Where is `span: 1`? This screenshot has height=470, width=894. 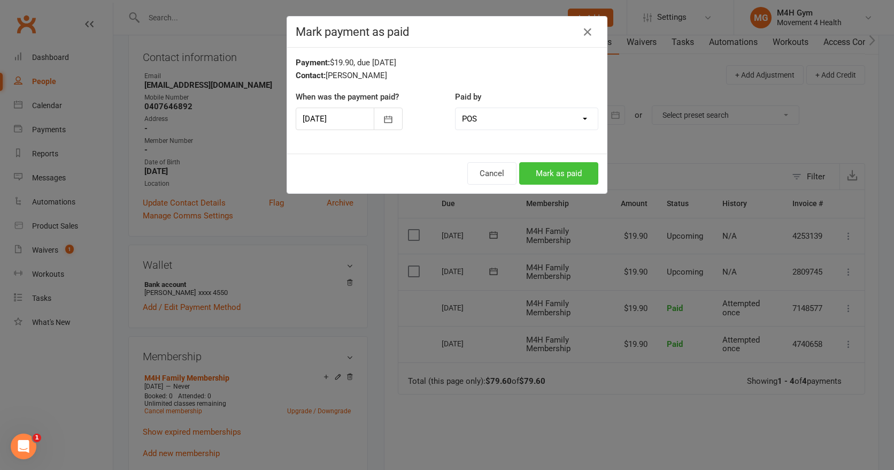
span: 1 is located at coordinates (37, 438).